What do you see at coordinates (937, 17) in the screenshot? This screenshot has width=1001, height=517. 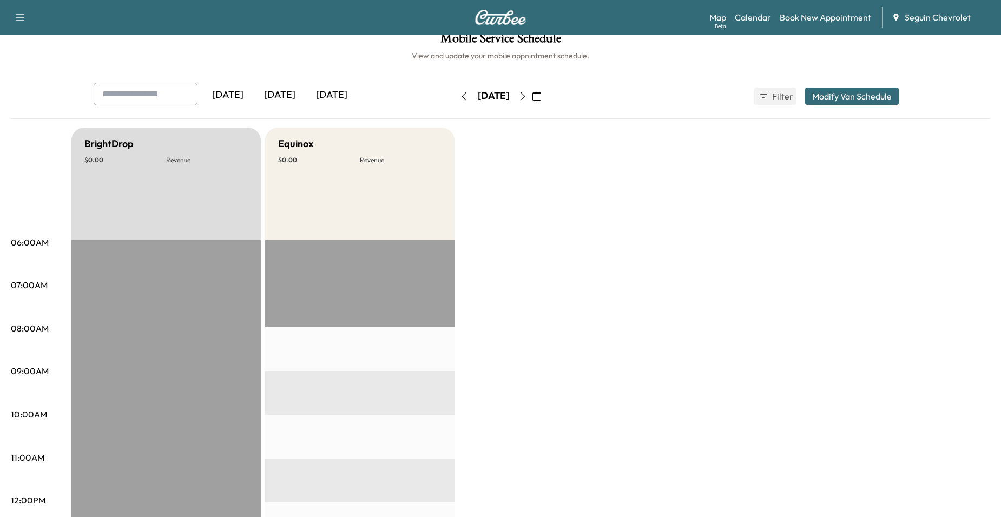 I see `span: Seguin Chevrolet` at bounding box center [937, 17].